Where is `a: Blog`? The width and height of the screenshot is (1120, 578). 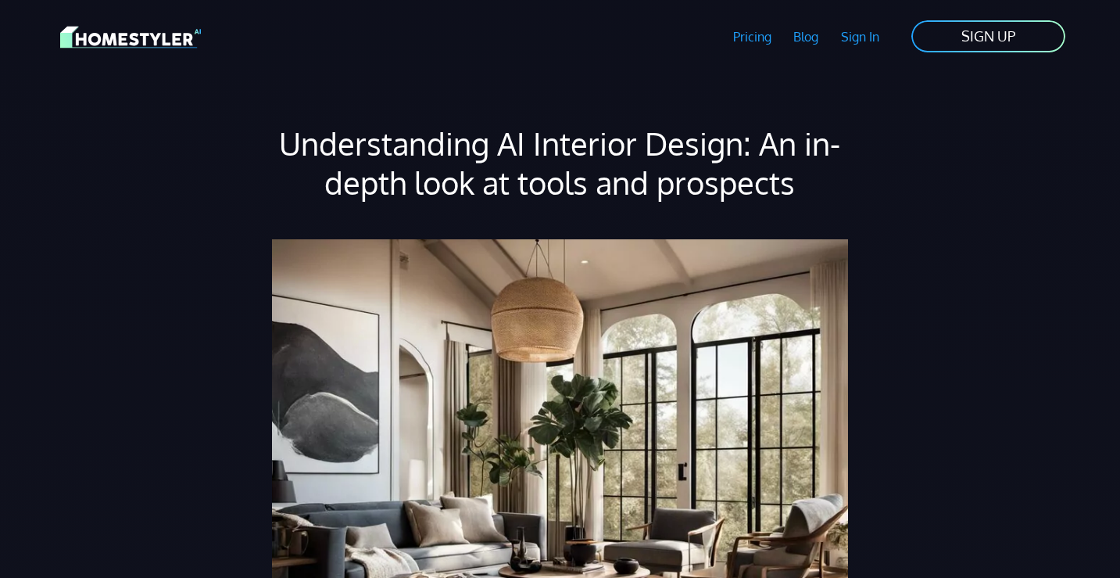 a: Blog is located at coordinates (806, 37).